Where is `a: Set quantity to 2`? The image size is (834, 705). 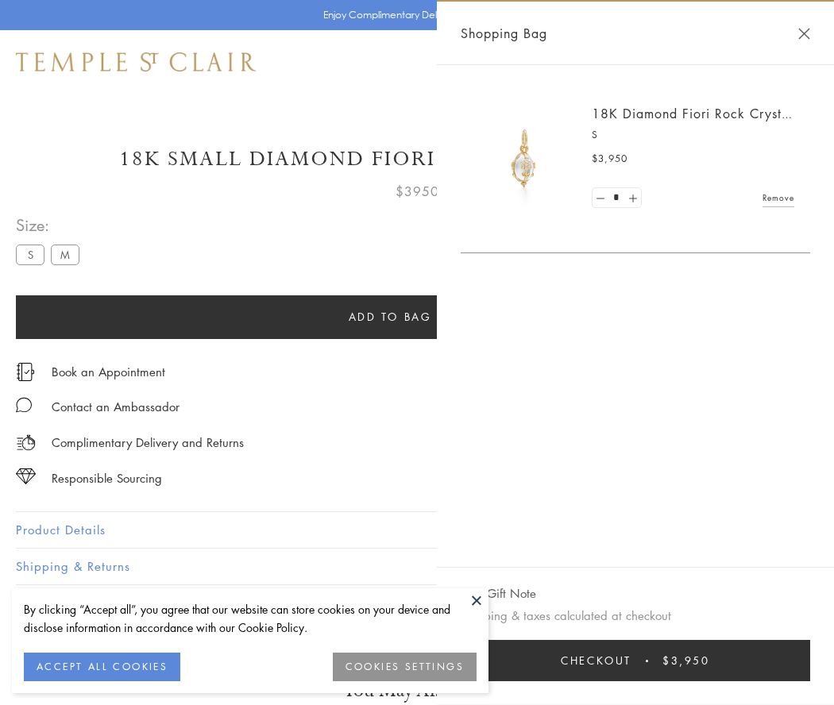
a: Set quantity to 2 is located at coordinates (632, 198).